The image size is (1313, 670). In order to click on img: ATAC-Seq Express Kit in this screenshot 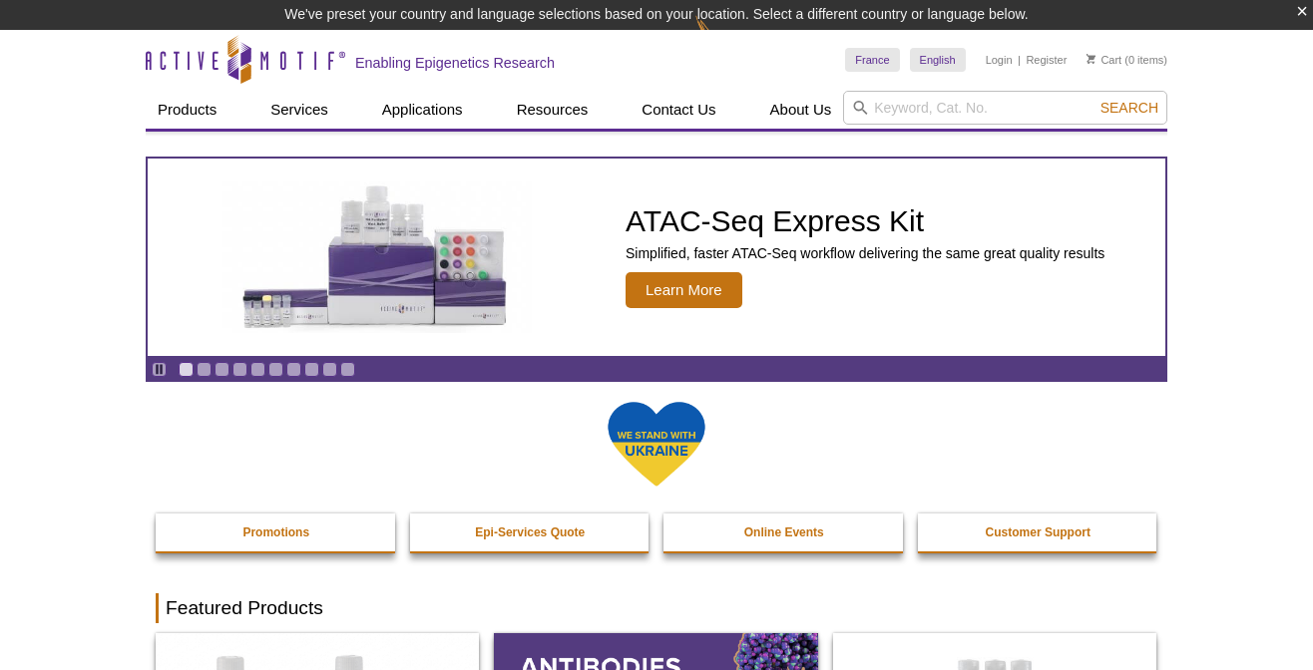, I will do `click(377, 257)`.